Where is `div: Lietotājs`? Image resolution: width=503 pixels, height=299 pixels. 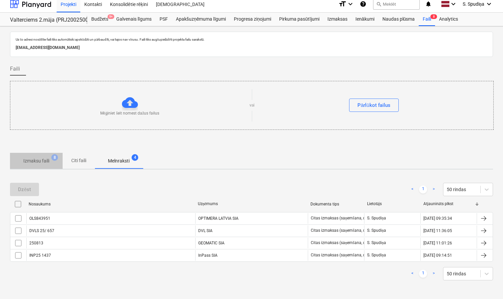 div: Lietotājs is located at coordinates (392, 204).